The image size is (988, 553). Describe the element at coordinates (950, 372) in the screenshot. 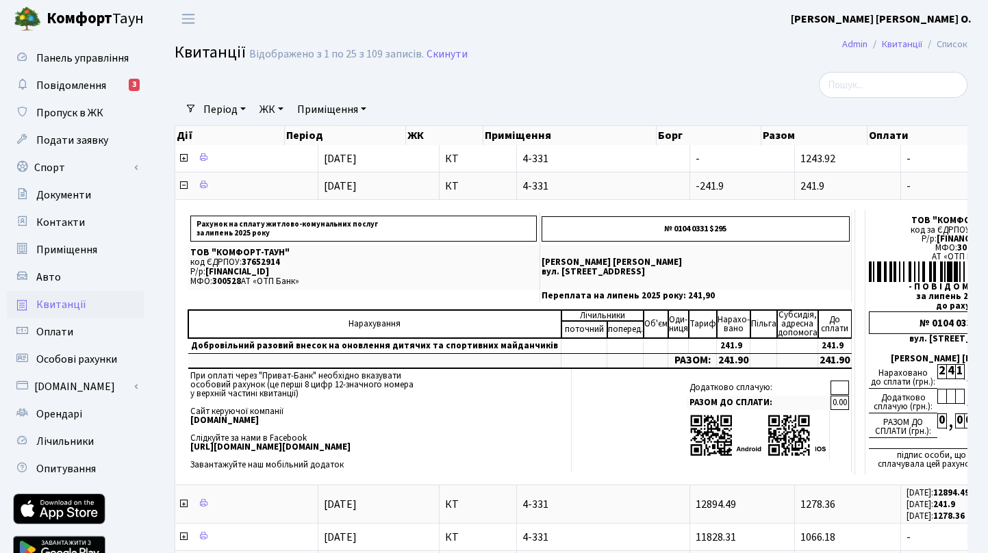

I see `div: 4` at that location.